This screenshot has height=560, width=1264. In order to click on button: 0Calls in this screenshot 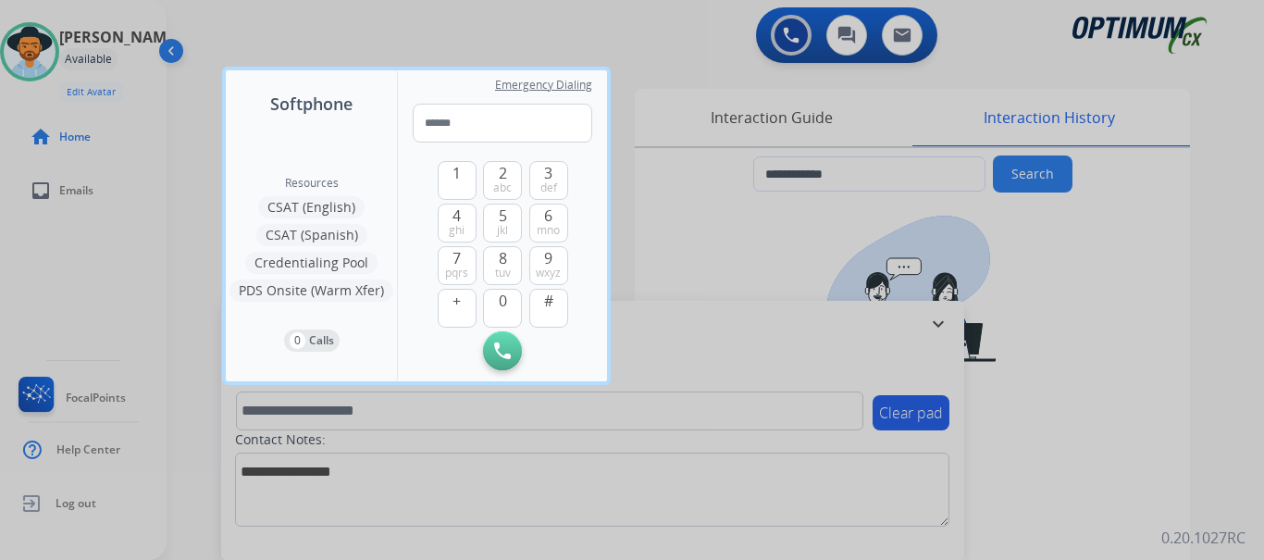, I will do `click(312, 340)`.